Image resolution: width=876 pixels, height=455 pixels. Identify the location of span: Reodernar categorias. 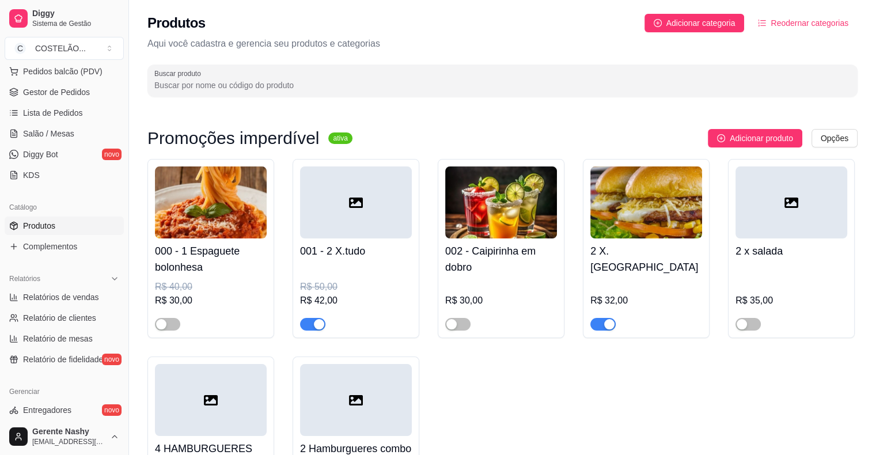
(809, 23).